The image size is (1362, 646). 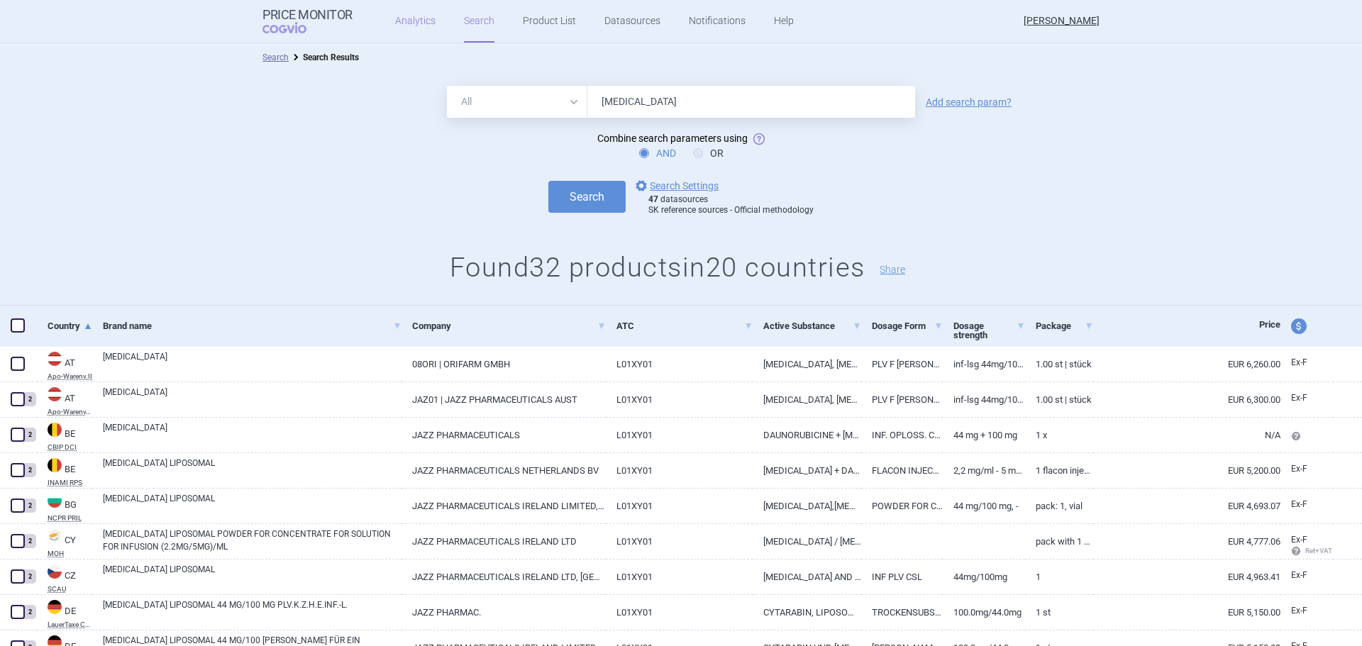 What do you see at coordinates (983, 435) in the screenshot?
I see `a: 44 mg + 100 mg` at bounding box center [983, 435].